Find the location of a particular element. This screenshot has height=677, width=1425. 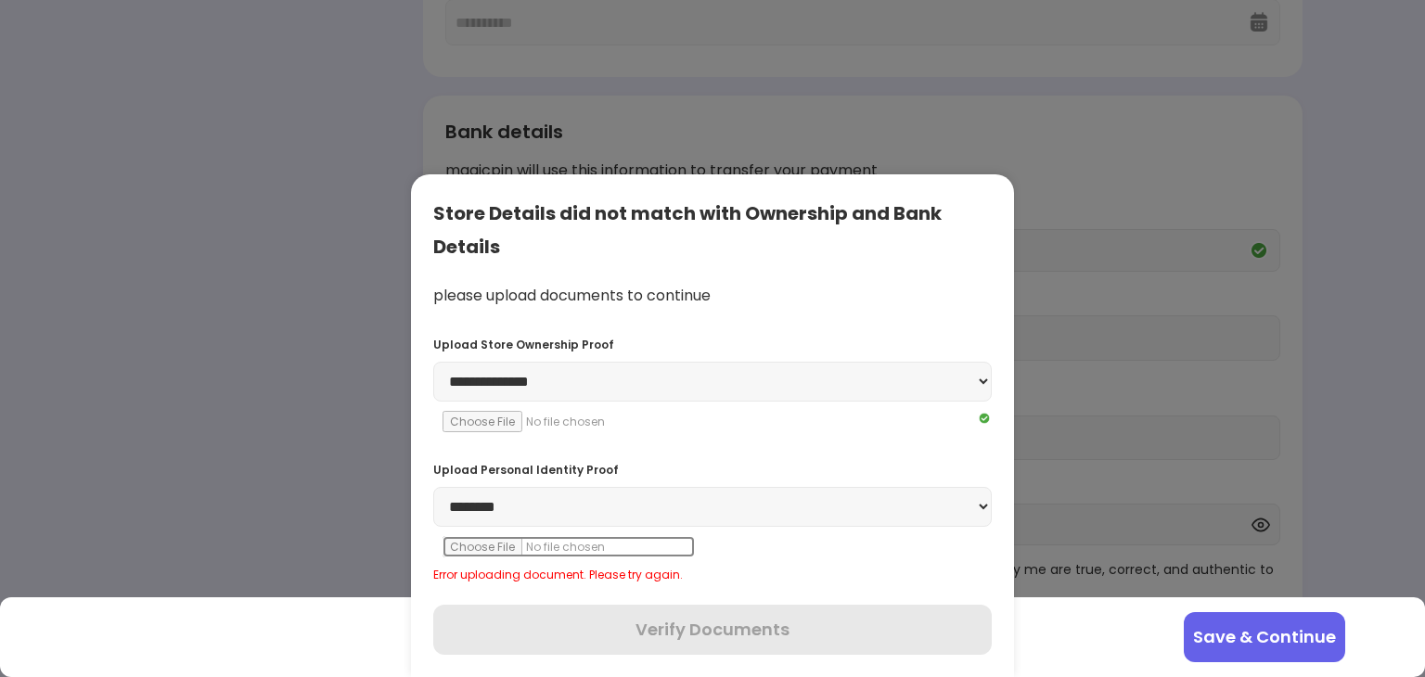

div: please upload documents to continue is located at coordinates (712, 296).